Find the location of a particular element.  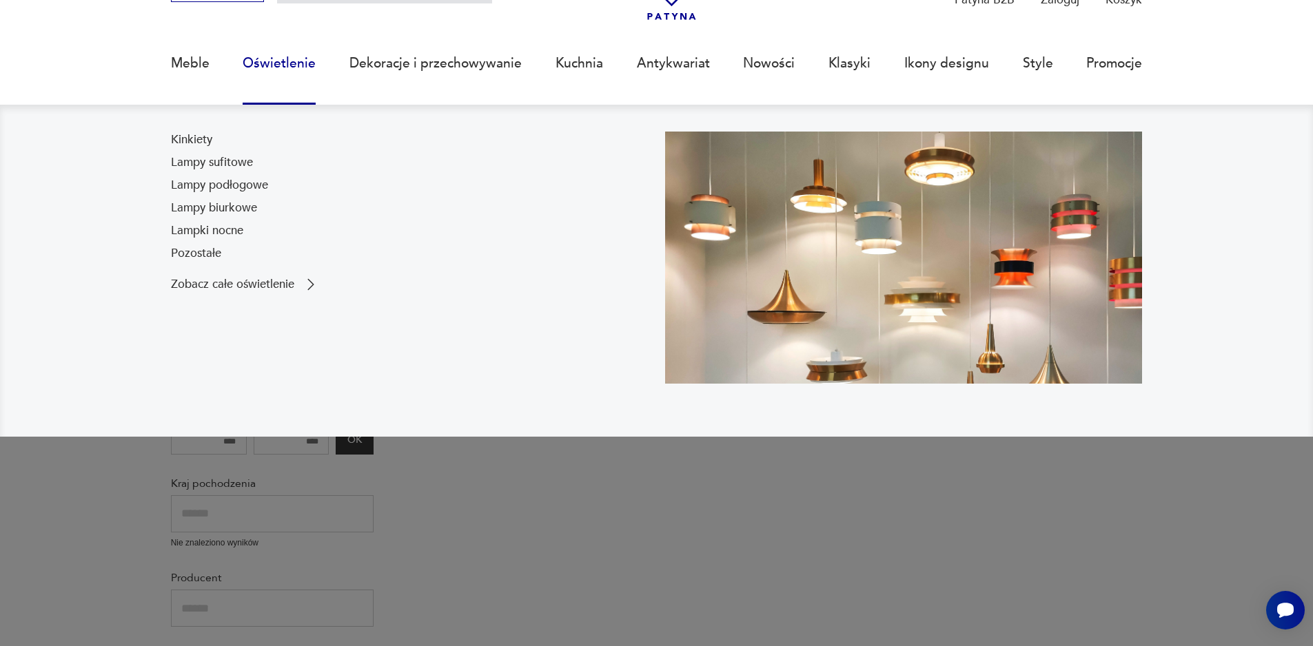

a: Kinkiety is located at coordinates (192, 140).